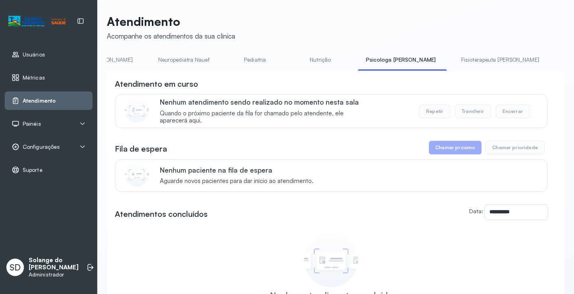  I want to click on h3: Fila de espera, so click(141, 149).